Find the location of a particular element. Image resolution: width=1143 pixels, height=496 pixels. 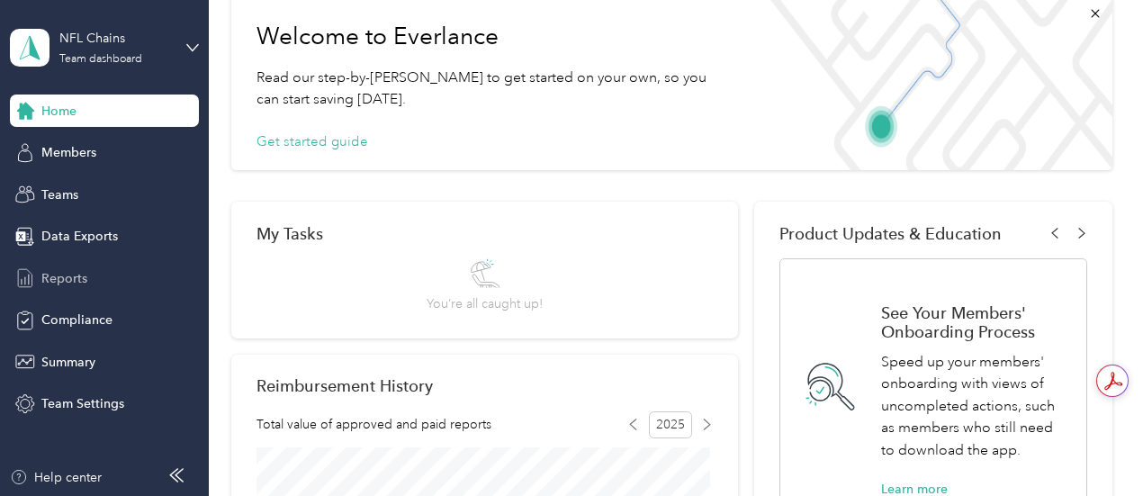

a: Get started guide is located at coordinates (491, 142).